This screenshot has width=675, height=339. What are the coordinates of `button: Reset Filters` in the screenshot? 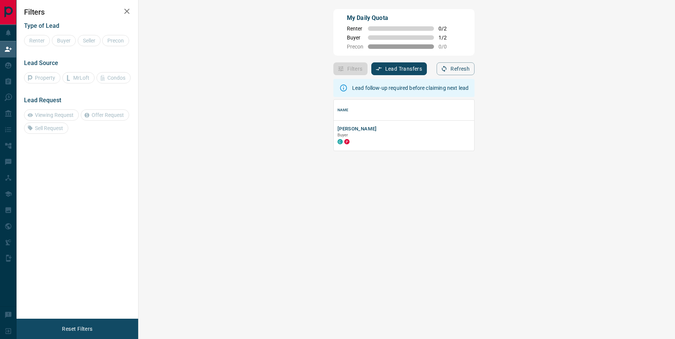 It's located at (77, 329).